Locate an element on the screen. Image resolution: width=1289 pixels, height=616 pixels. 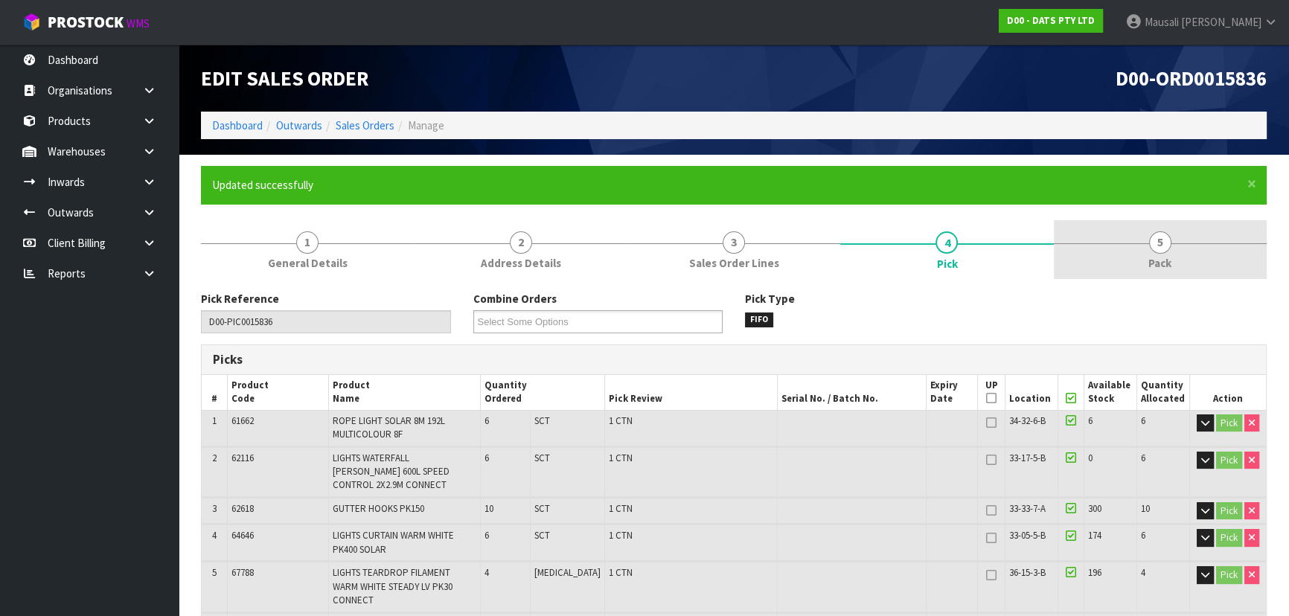
span: ProStock is located at coordinates (86, 22).